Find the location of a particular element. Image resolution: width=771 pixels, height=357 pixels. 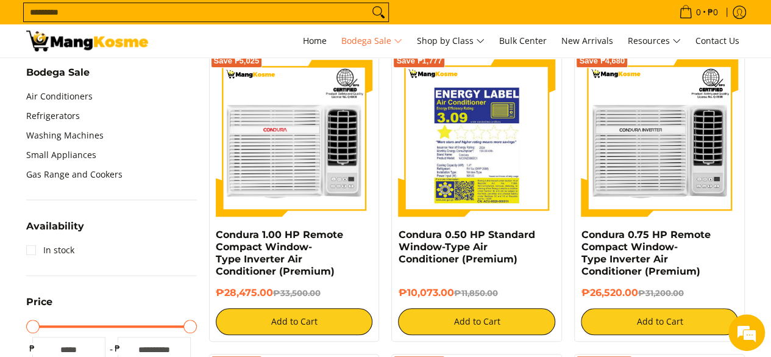

a: Condura 1.00 HP Remote Compact Window-Type Inverter Air Conditioner (Premium) is located at coordinates (279, 252).